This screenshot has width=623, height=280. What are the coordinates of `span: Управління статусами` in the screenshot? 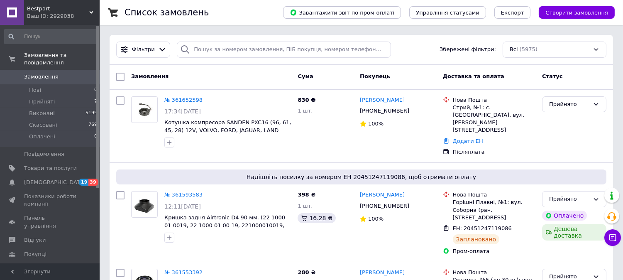 It's located at (448, 12).